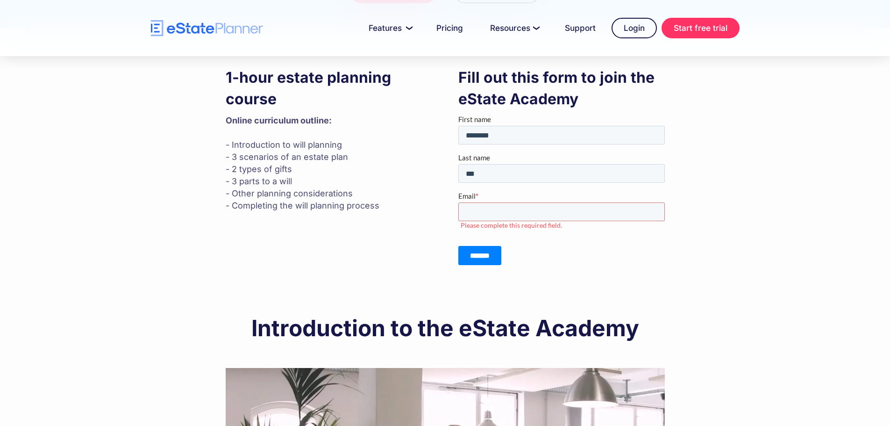 This screenshot has width=890, height=426. What do you see at coordinates (329, 163) in the screenshot?
I see `p: - Introduction to will planning - 3 scenarios of an estate plan - 2 types of gifts - 3 parts to a...` at bounding box center [329, 163].